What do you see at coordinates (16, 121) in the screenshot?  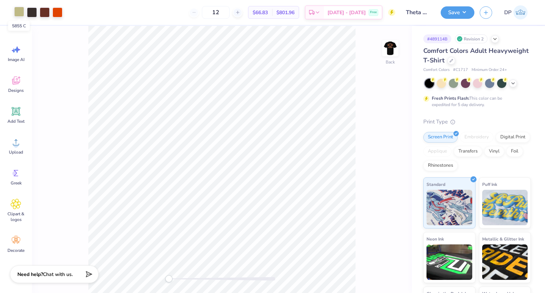 I see `span: Add Text` at bounding box center [16, 121].